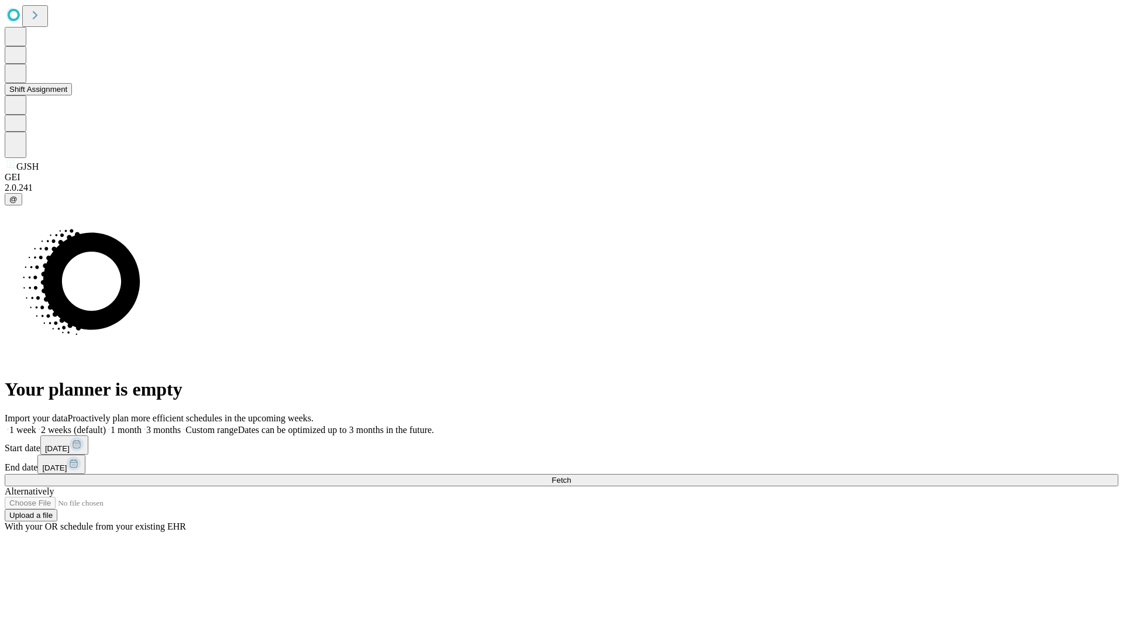 This screenshot has height=632, width=1123. Describe the element at coordinates (163, 429) in the screenshot. I see `span: 3 months` at that location.